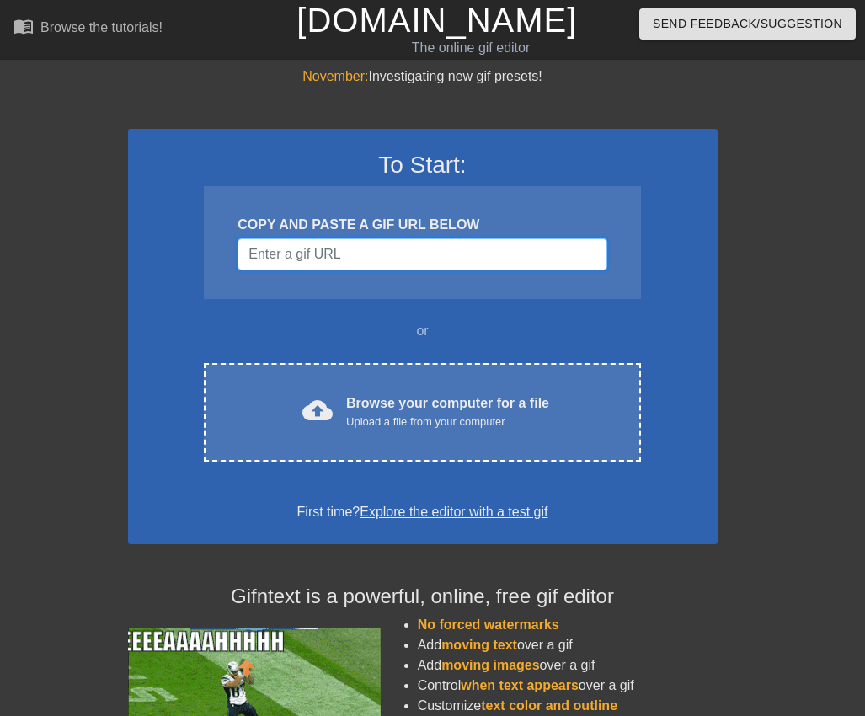 This screenshot has width=865, height=716. I want to click on a: Browse the tutorials!, so click(88, 29).